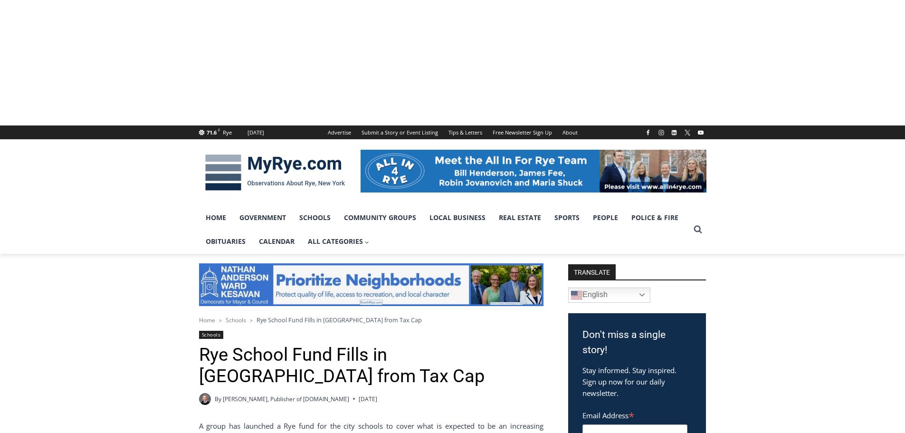  What do you see at coordinates (371, 320) in the screenshot?
I see `nav: Breadcrumbs` at bounding box center [371, 320].